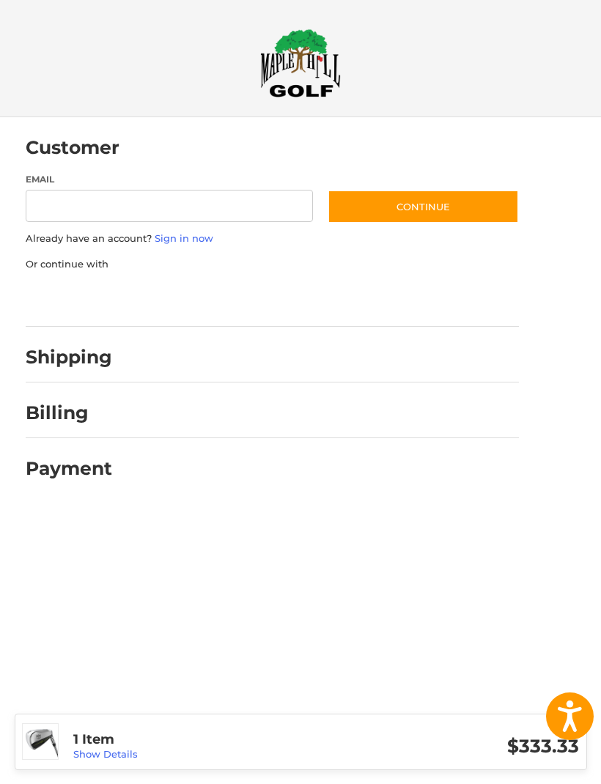  Describe the element at coordinates (199, 739) in the screenshot. I see `h3: 1 Item` at that location.